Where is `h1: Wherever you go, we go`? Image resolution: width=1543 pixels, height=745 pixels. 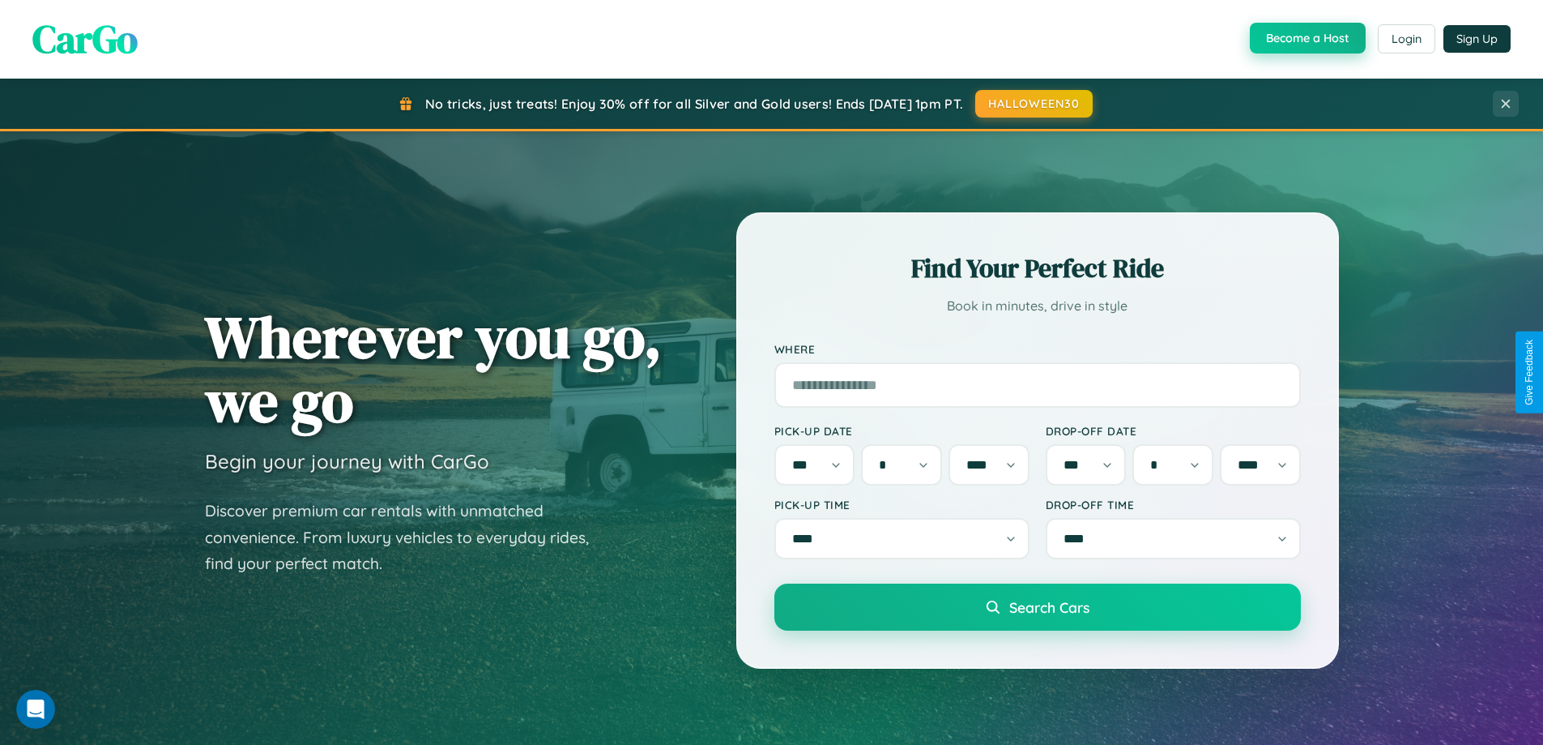 h1: Wherever you go, we go is located at coordinates (433, 369).